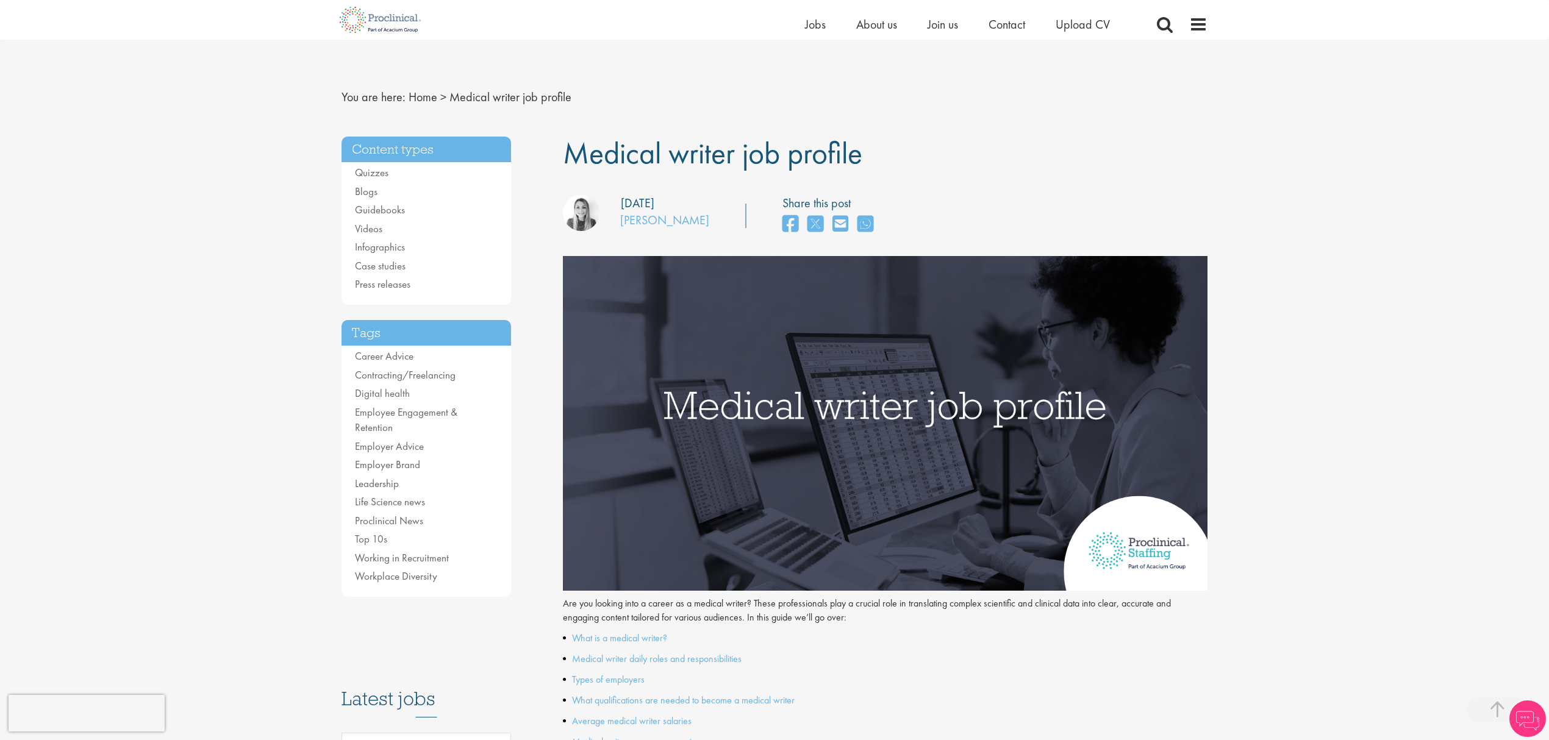 The width and height of the screenshot is (1549, 740). Describe the element at coordinates (366, 191) in the screenshot. I see `a: Blogs` at that location.